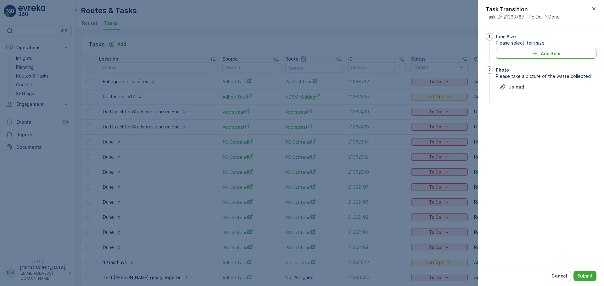 The height and width of the screenshot is (286, 604). I want to click on button: Upload File, so click(512, 87).